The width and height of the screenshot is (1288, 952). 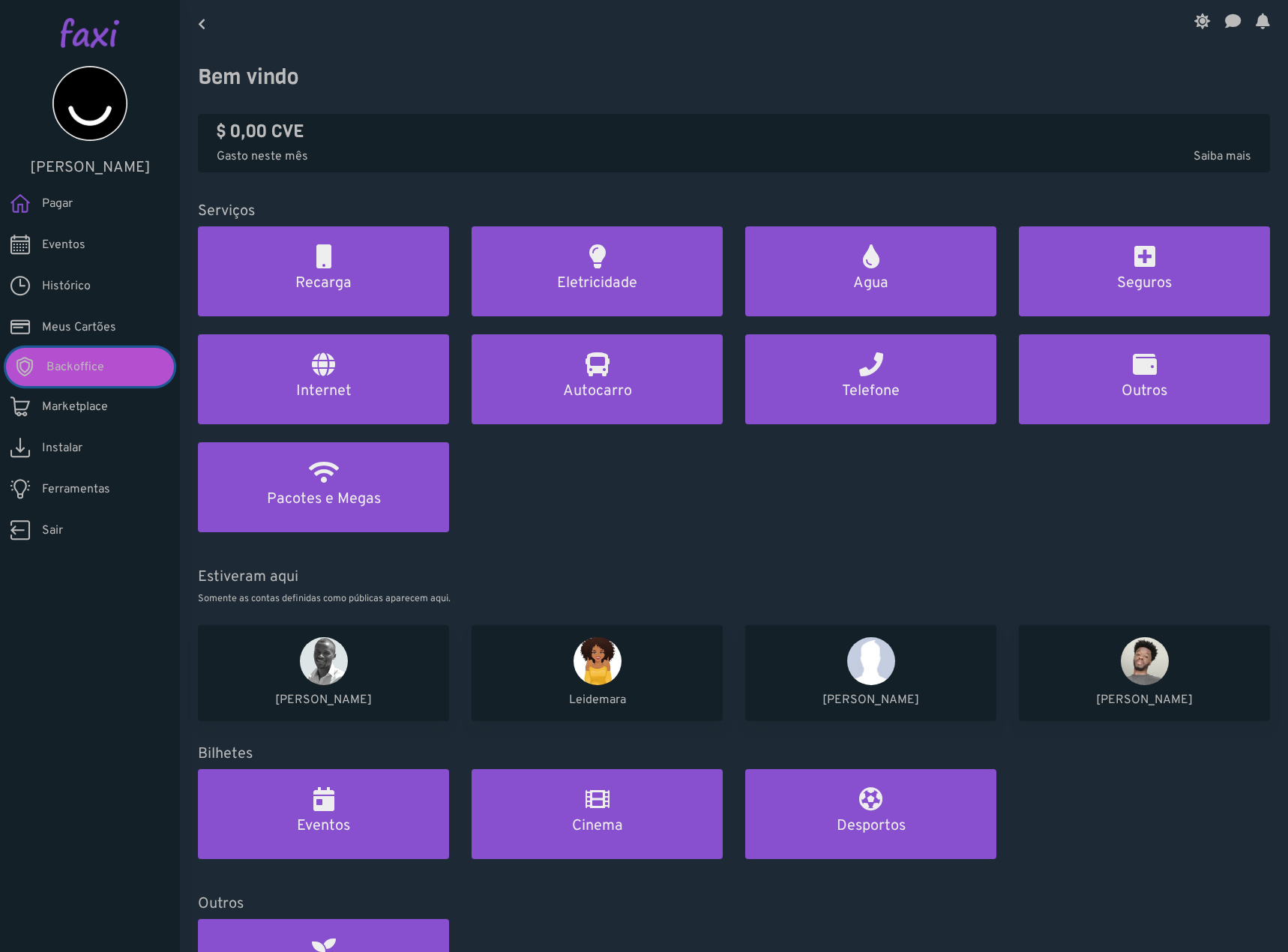 What do you see at coordinates (871, 661) in the screenshot?
I see `img: Anna Rodrigues` at bounding box center [871, 661].